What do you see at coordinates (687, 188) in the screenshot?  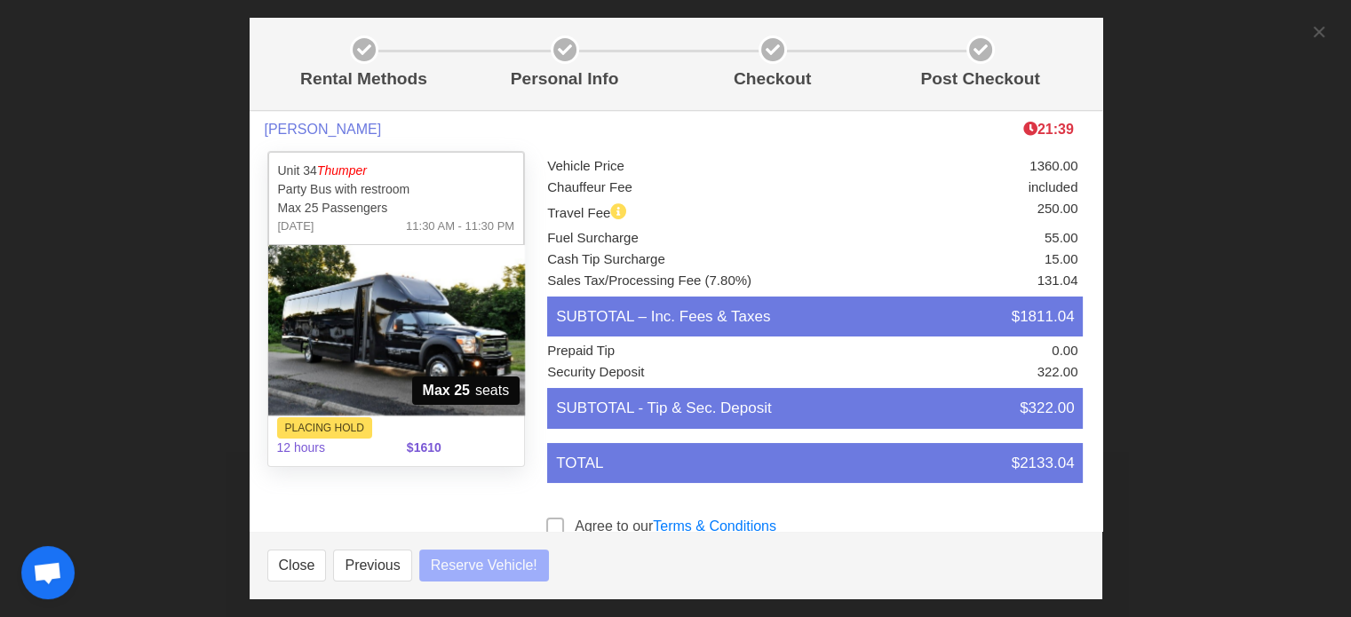 I see `li: Chauffeur Fee` at bounding box center [687, 188].